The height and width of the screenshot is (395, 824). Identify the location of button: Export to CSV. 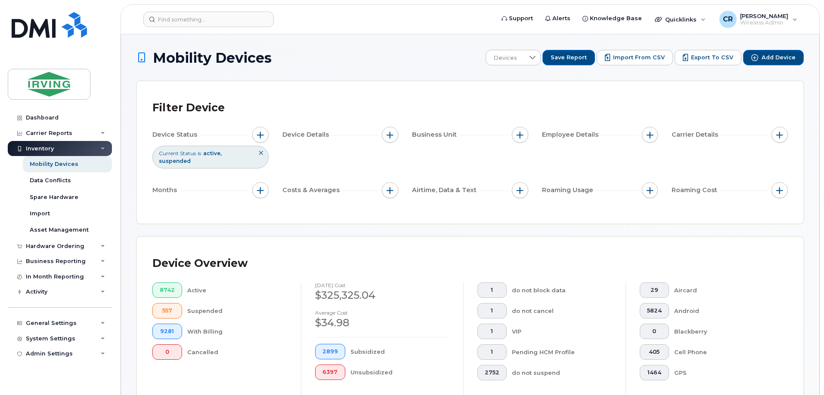
(707, 58).